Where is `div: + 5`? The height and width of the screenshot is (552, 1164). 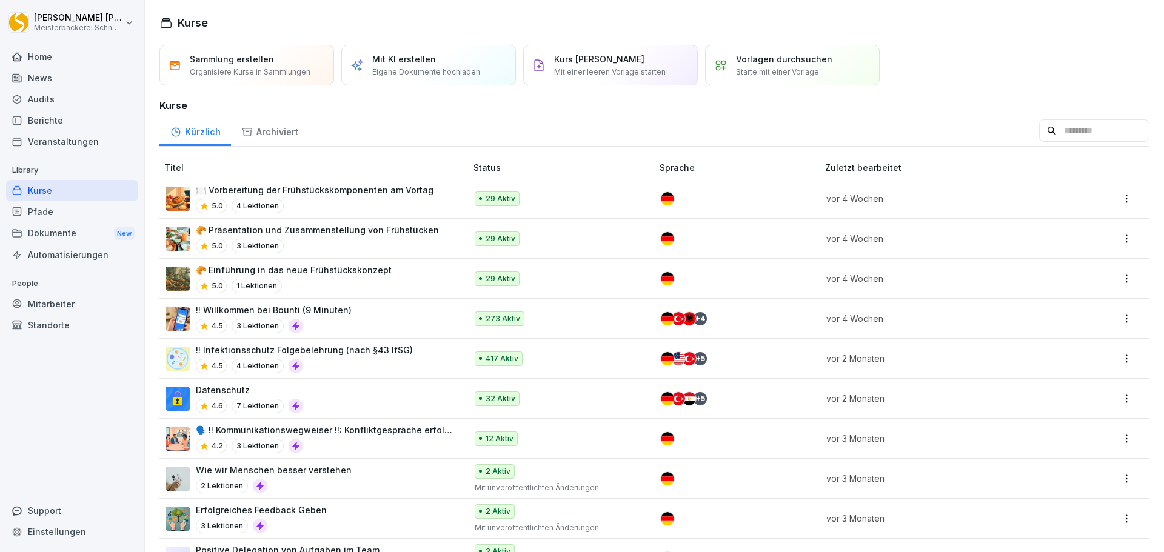 div: + 5 is located at coordinates (700, 399).